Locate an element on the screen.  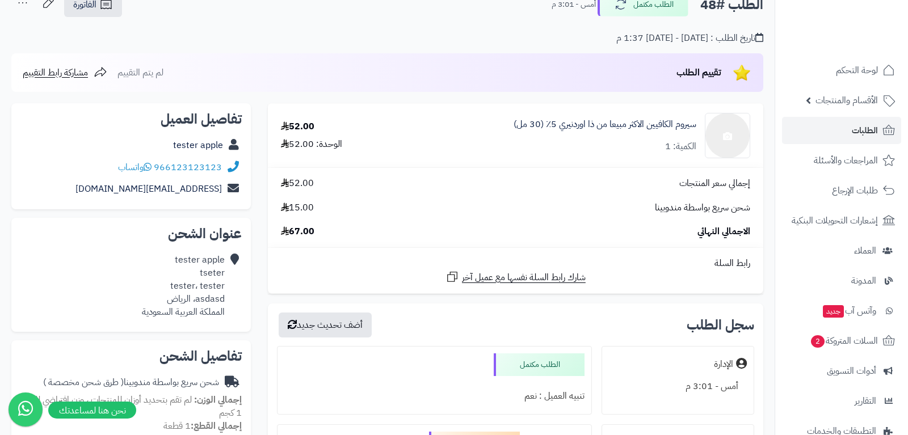
span: الاجمالي النهائي is located at coordinates (723, 231).